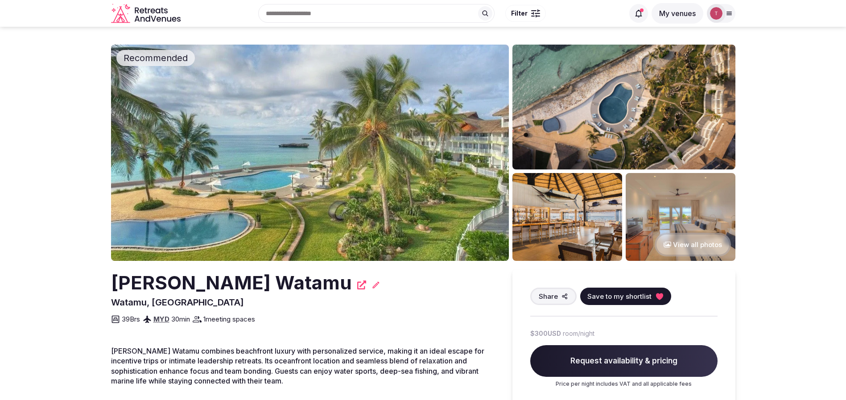 The width and height of the screenshot is (846, 400). I want to click on img: Thiago Martins, so click(716, 13).